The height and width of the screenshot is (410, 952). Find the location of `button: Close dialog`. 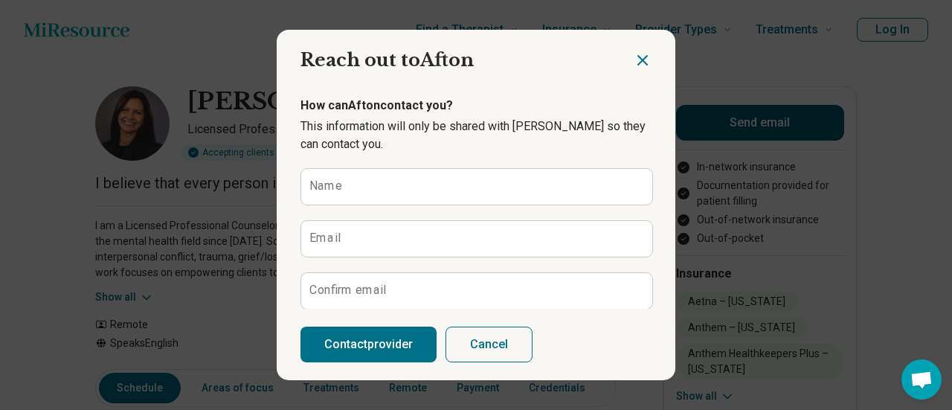

button: Close dialog is located at coordinates (642, 60).